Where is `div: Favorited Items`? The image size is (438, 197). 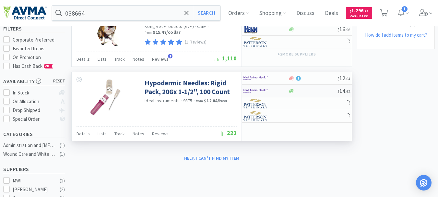
div: Favorited Items is located at coordinates (39, 49).